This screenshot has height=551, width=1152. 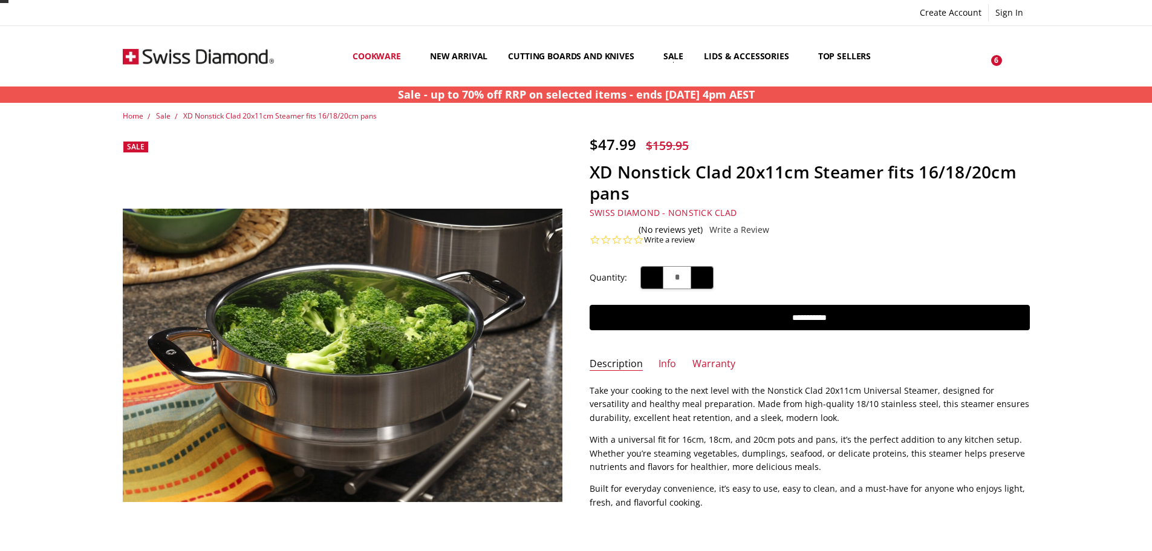 I want to click on a: Home, so click(x=133, y=116).